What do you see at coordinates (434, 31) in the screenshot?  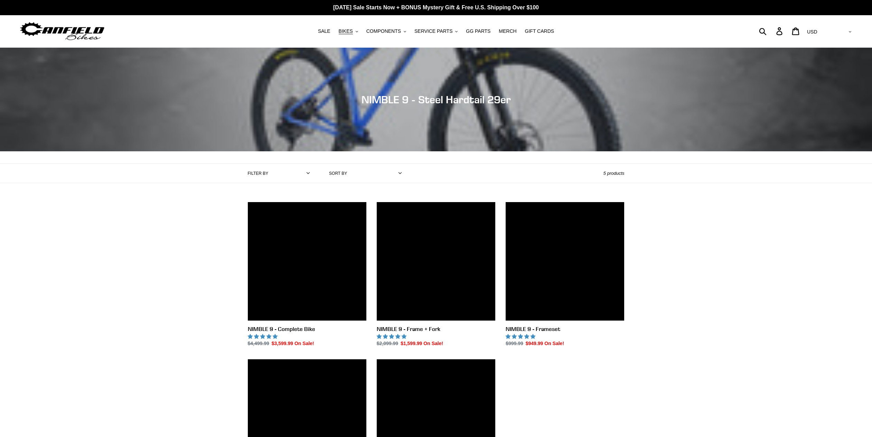 I see `span: SERVICE PARTS` at bounding box center [434, 31].